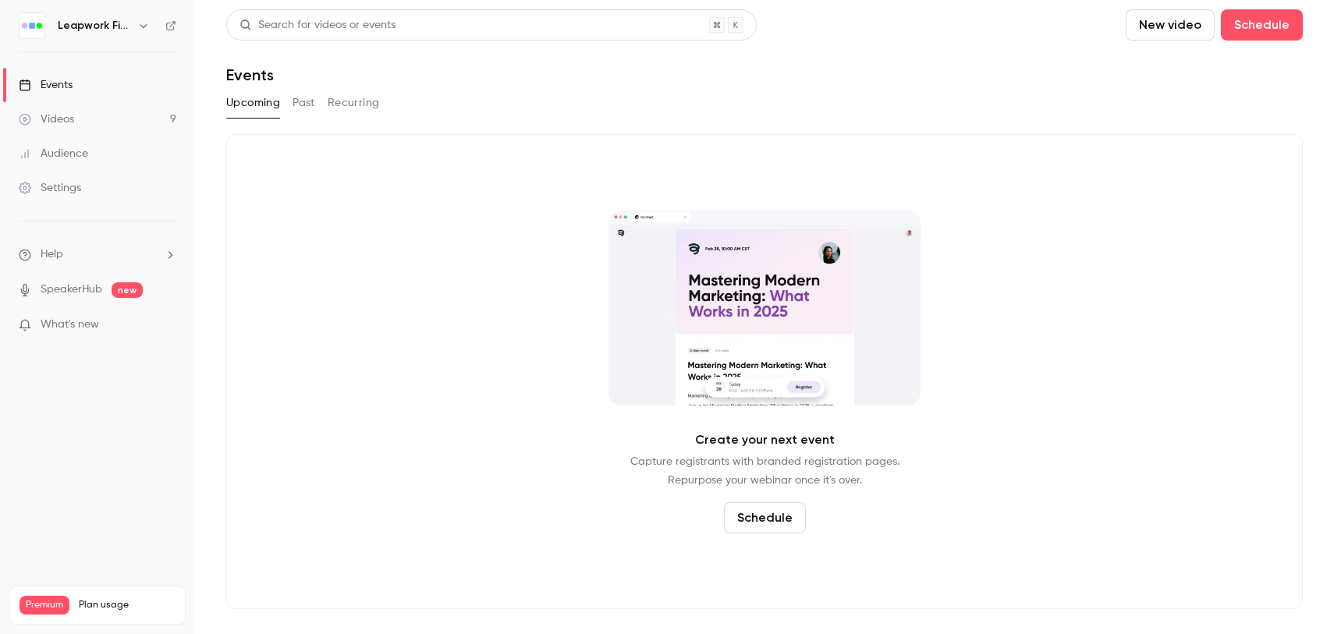 This screenshot has width=1334, height=634. I want to click on img: Leapwork Field, so click(32, 26).